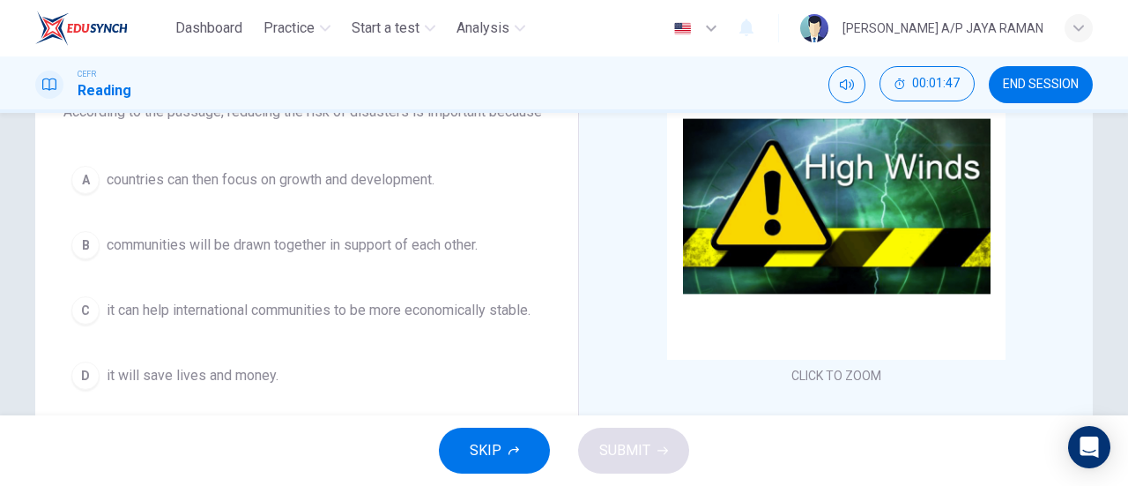 This screenshot has width=1128, height=486. Describe the element at coordinates (209, 28) in the screenshot. I see `a: Dashboard` at that location.